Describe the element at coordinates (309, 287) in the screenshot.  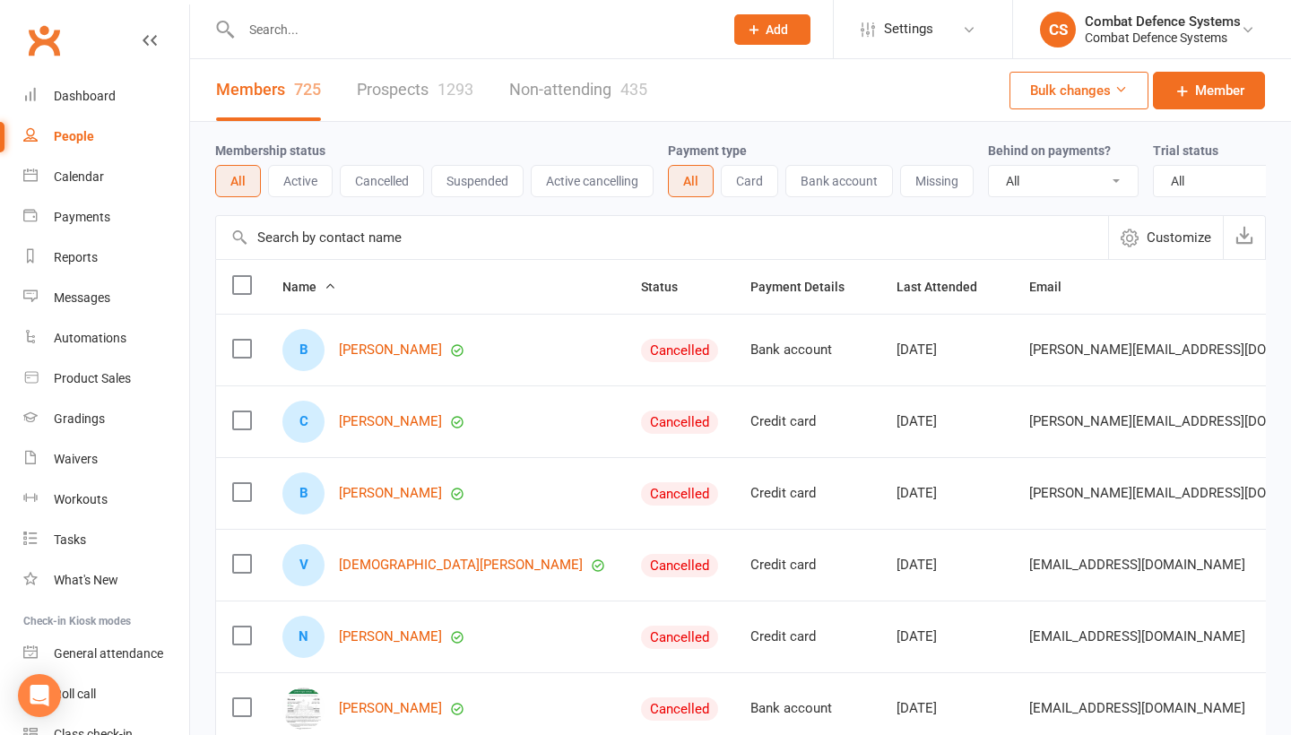
I see `span: Name` at that location.